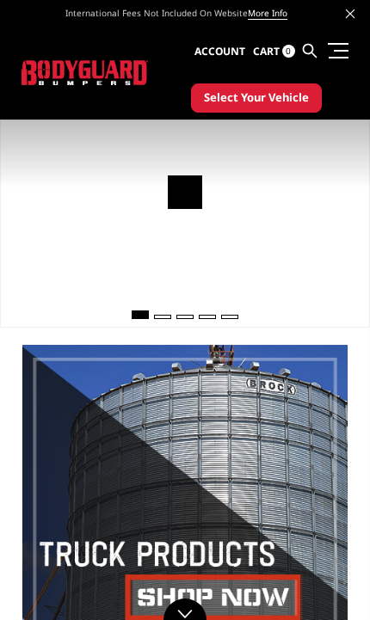 The image size is (370, 620). Describe the element at coordinates (256, 98) in the screenshot. I see `span: Select Your Vehicle` at that location.